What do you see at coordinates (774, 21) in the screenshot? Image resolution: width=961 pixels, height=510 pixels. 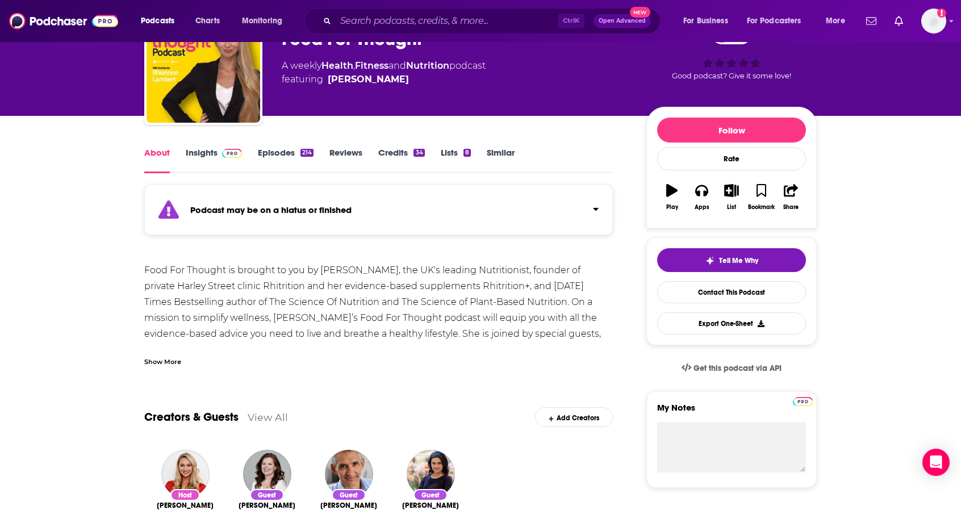 I see `span: For Podcasters` at bounding box center [774, 21].